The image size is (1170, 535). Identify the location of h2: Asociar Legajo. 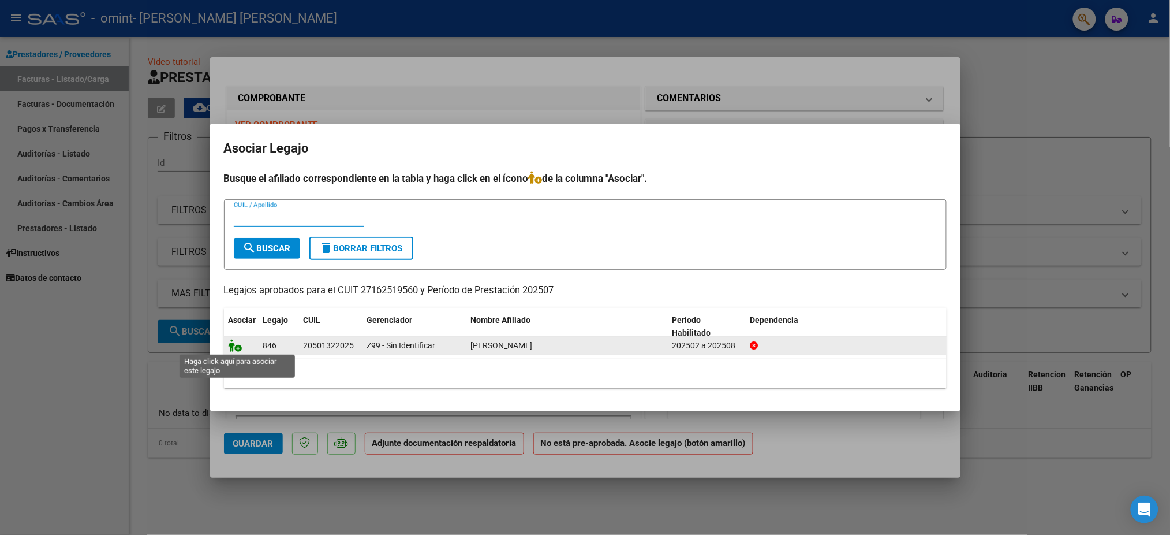
(585, 148).